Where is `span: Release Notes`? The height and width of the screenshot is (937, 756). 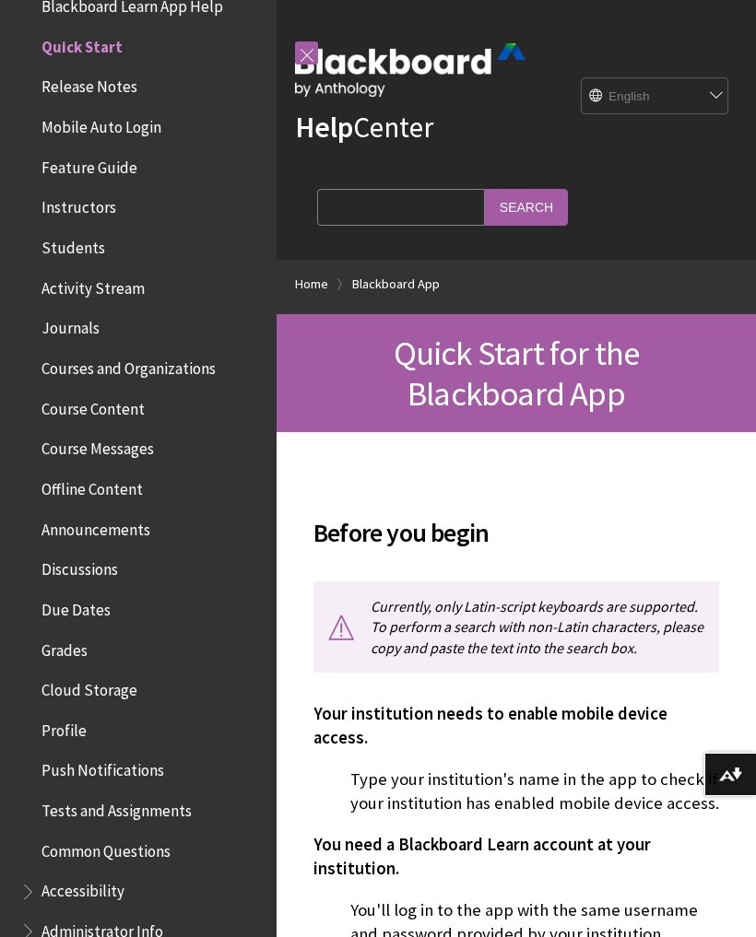
span: Release Notes is located at coordinates (89, 84).